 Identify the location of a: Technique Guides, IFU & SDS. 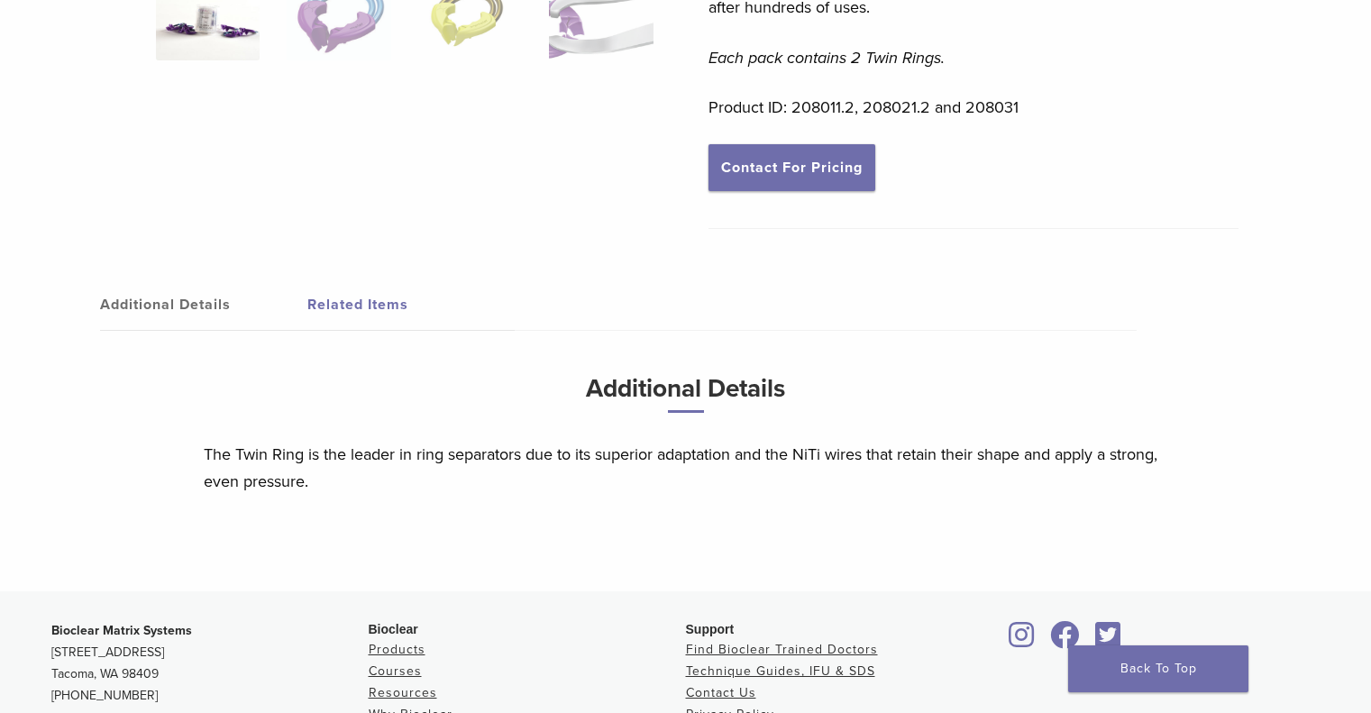
(781, 671).